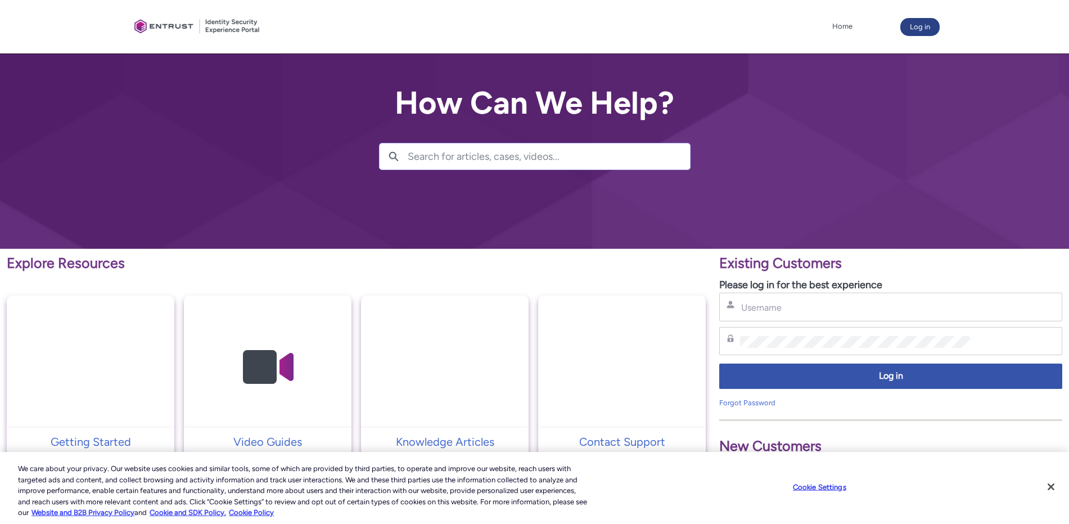 This screenshot has height=524, width=1069. What do you see at coordinates (1051, 486) in the screenshot?
I see `button: Close` at bounding box center [1051, 486].